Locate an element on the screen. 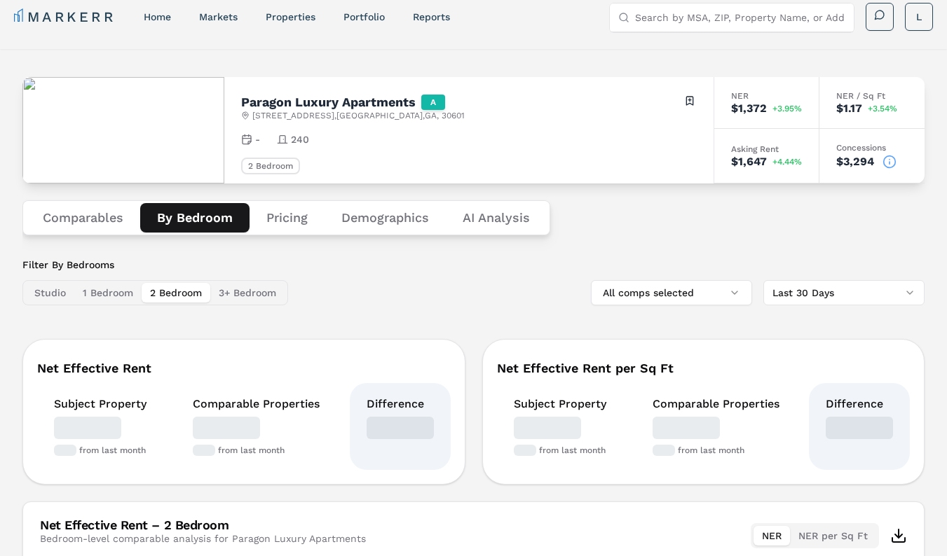 This screenshot has height=556, width=947. a: home is located at coordinates (157, 17).